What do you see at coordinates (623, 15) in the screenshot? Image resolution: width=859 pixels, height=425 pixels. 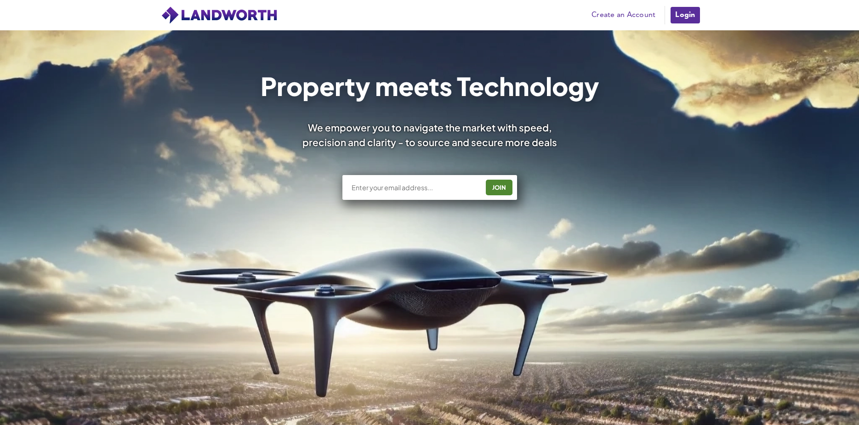 I see `a: Create an Account` at bounding box center [623, 15].